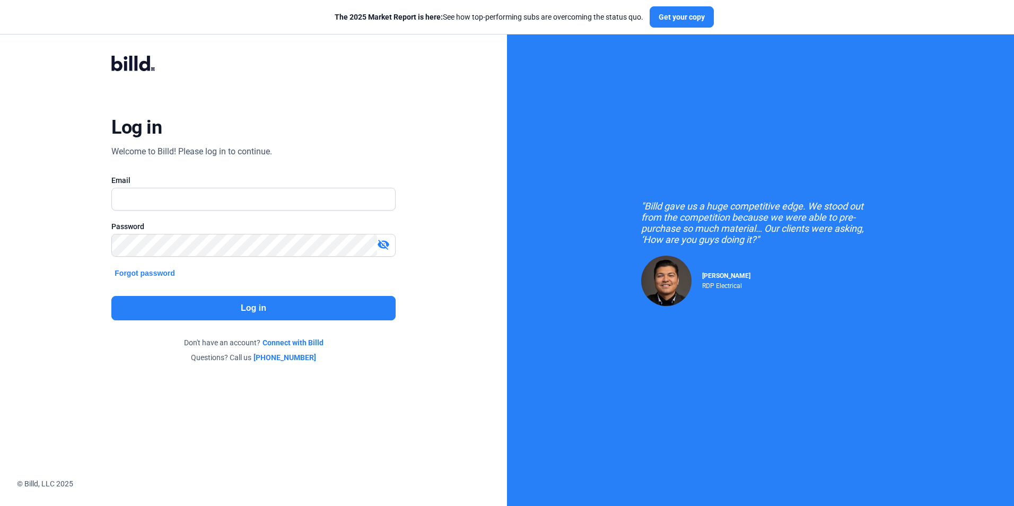 The image size is (1014, 506). Describe the element at coordinates (726, 284) in the screenshot. I see `div: RDP Electrical` at that location.